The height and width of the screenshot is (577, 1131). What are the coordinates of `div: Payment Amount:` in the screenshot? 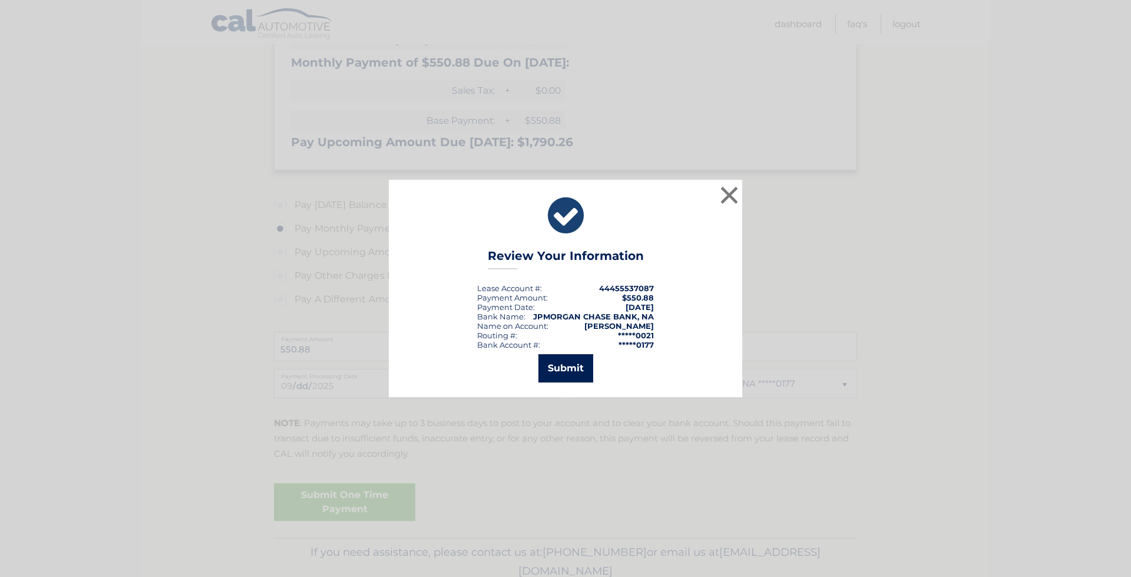 It's located at (513, 298).